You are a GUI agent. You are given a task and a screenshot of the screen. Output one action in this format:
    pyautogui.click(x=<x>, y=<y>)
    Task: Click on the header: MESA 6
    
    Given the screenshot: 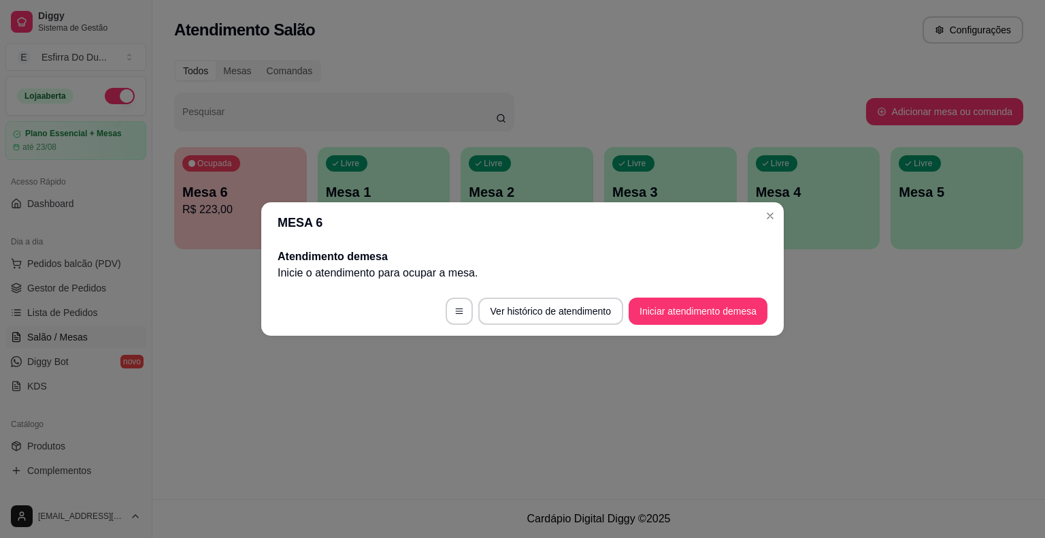 What is the action you would take?
    pyautogui.click(x=523, y=223)
    